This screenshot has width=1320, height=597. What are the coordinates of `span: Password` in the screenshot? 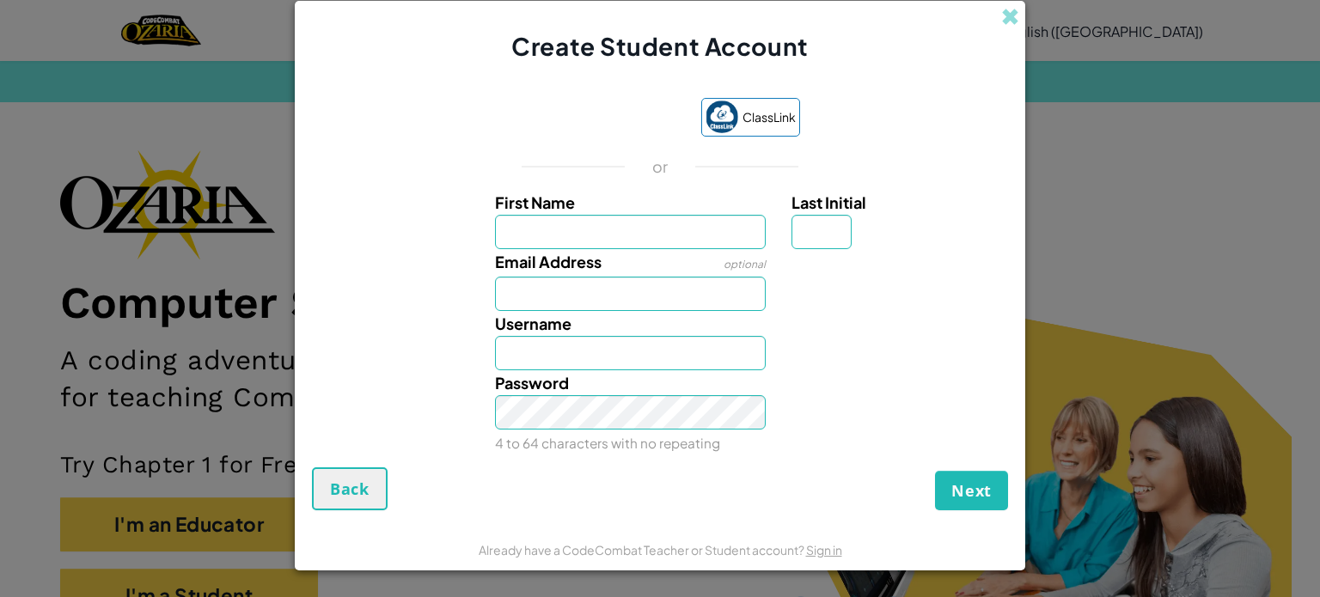 It's located at (532, 382).